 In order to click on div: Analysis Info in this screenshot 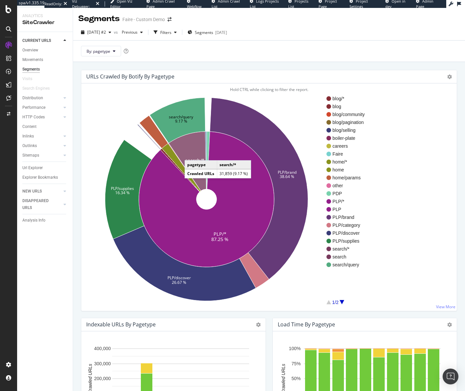, I will do `click(34, 220)`.